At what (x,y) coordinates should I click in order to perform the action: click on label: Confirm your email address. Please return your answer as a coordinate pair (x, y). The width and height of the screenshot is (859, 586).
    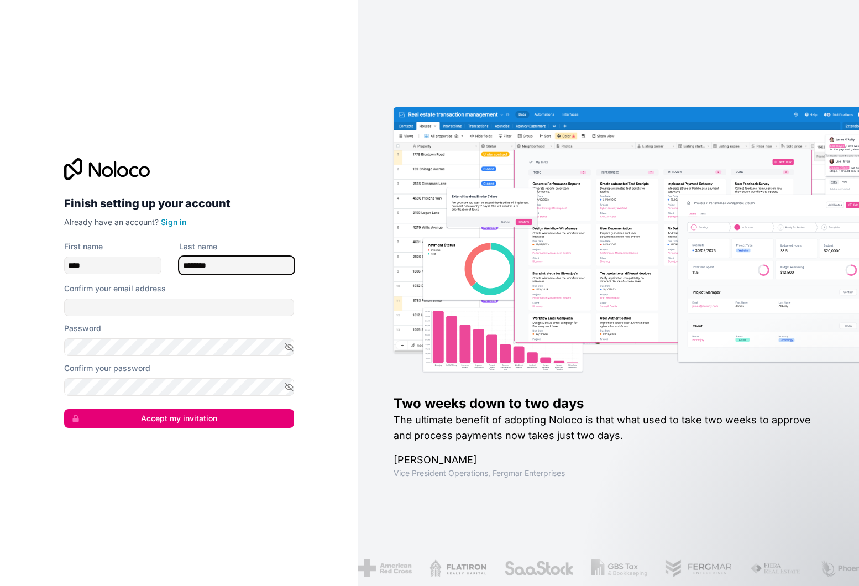
    Looking at the image, I should click on (115, 288).